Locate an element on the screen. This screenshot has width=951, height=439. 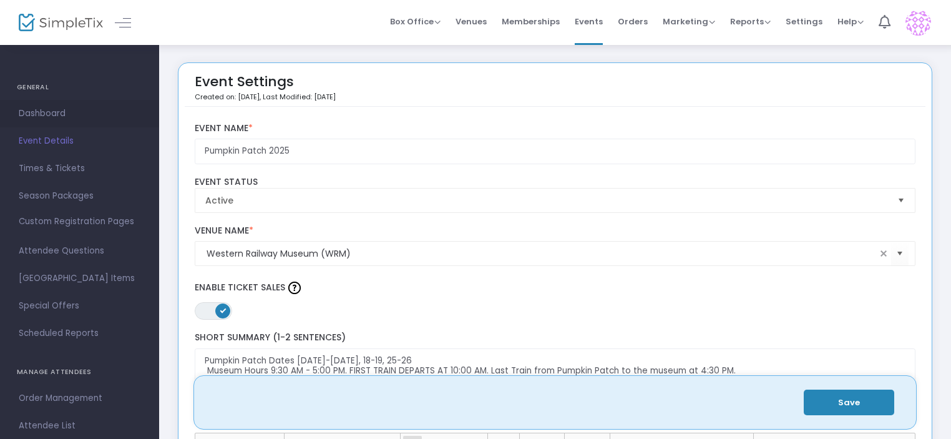
input: Select Venue is located at coordinates (542, 253).